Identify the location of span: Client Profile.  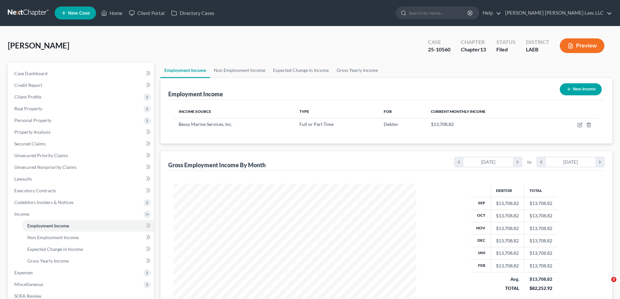
(28, 97).